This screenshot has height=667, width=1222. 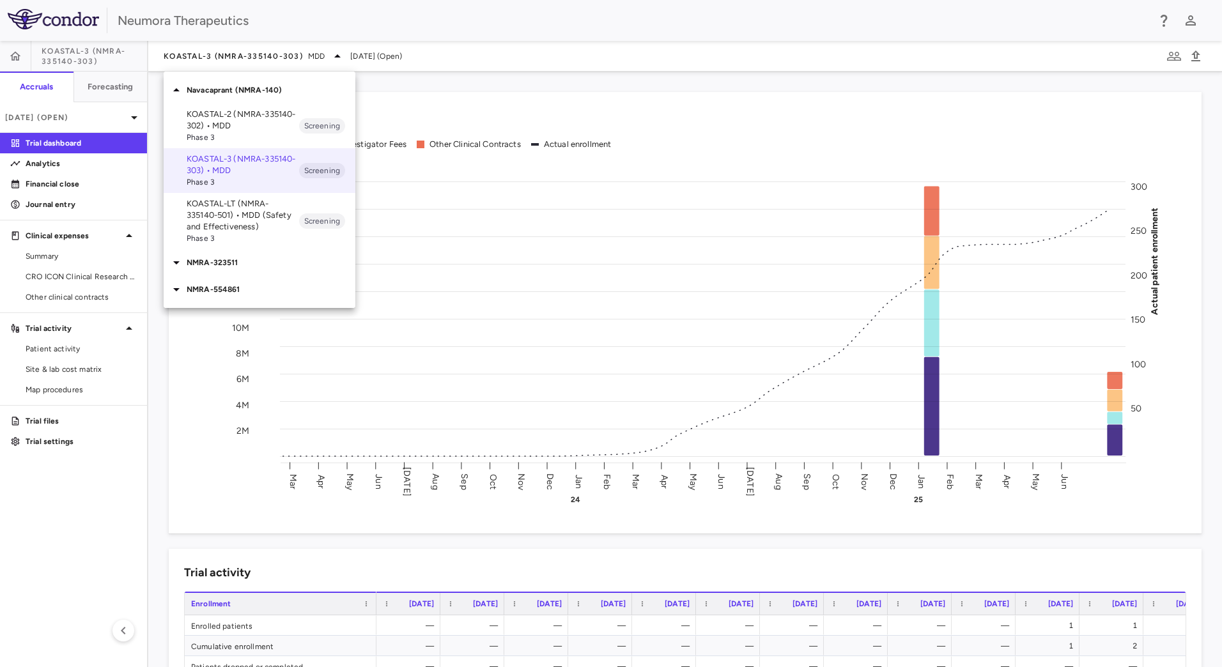 I want to click on p: NMRA-323511, so click(x=271, y=263).